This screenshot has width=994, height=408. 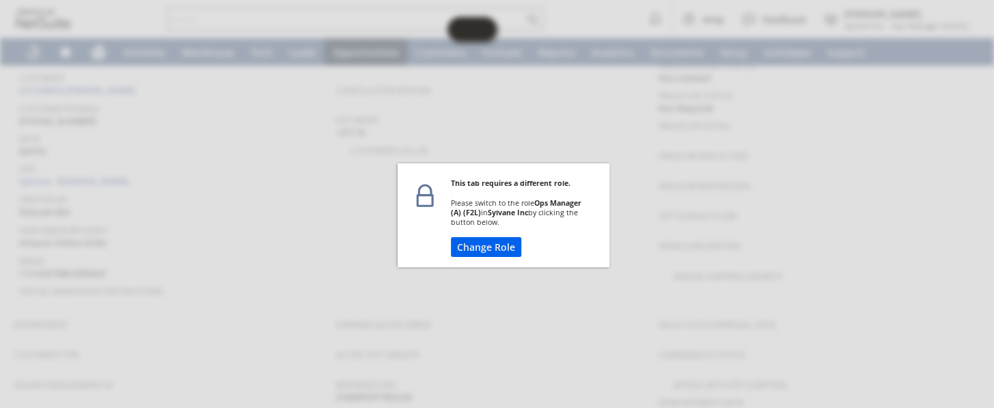 What do you see at coordinates (510, 183) in the screenshot?
I see `b: This tab requires a different role.` at bounding box center [510, 183].